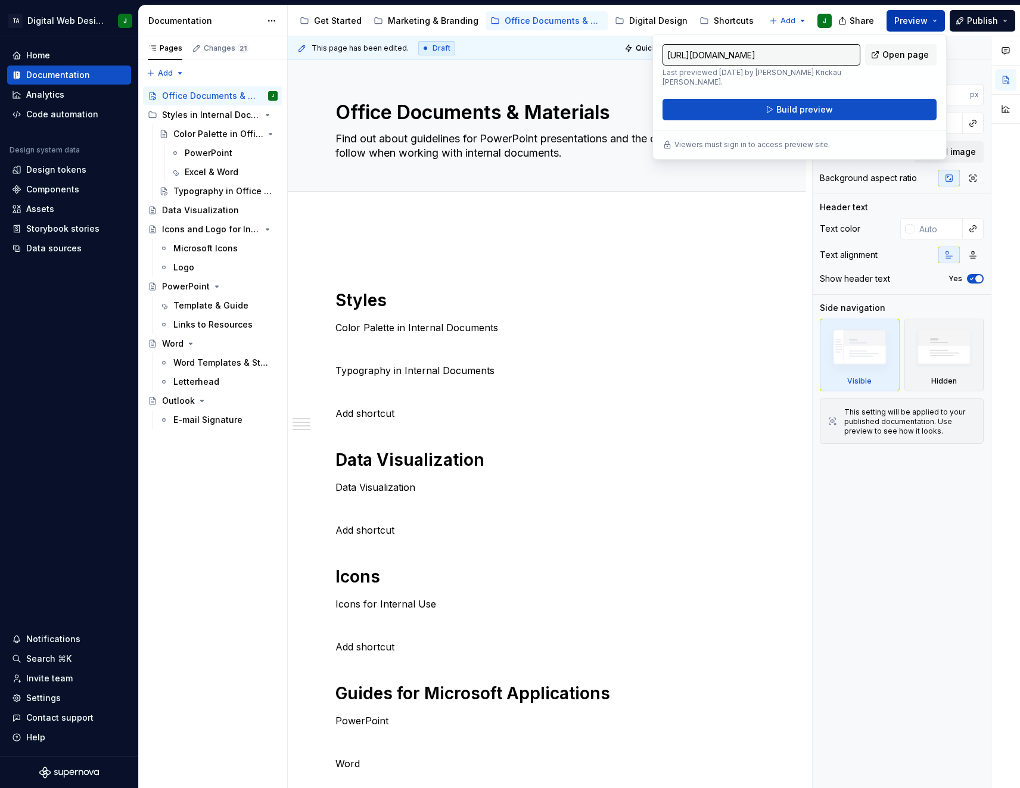 The width and height of the screenshot is (1020, 788). What do you see at coordinates (218, 420) in the screenshot?
I see `a: E-mail Signature` at bounding box center [218, 420].